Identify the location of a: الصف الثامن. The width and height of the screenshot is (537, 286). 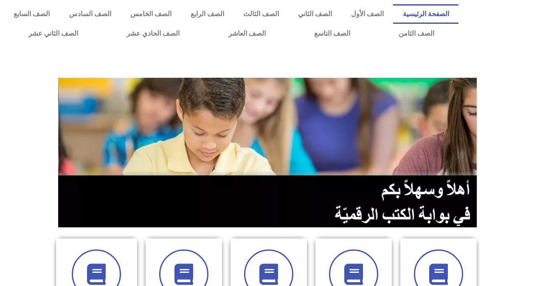
(416, 34).